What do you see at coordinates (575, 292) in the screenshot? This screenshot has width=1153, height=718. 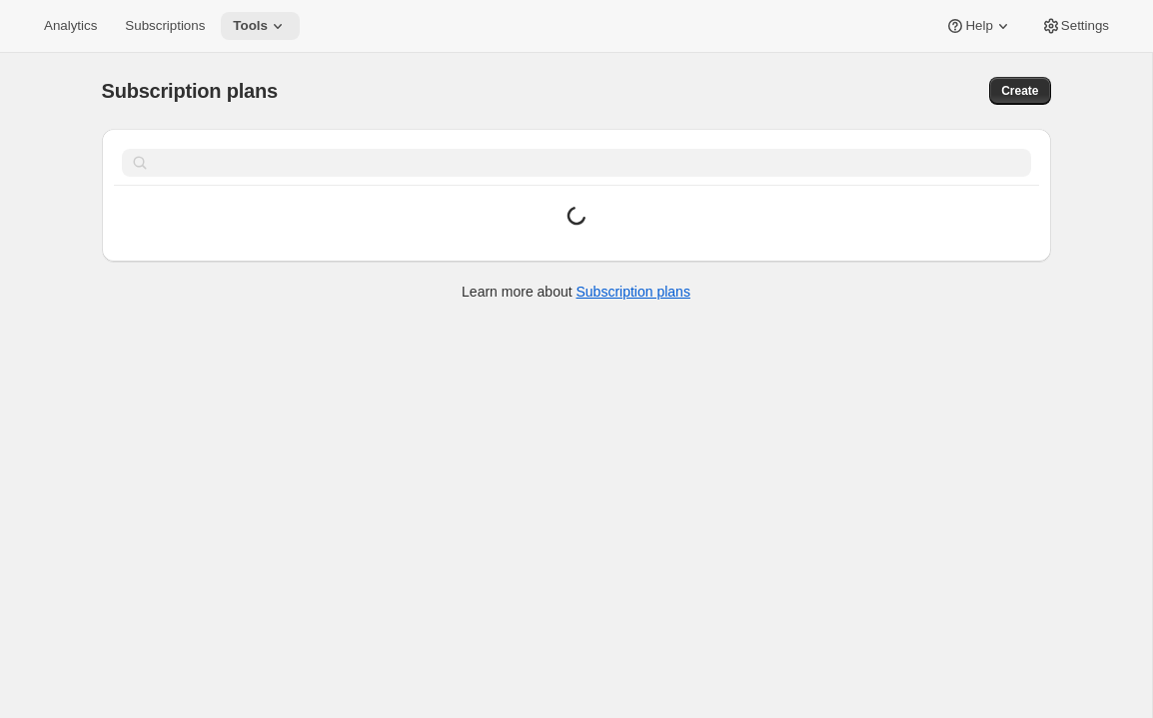 I see `p: Learn more about` at bounding box center [575, 292].